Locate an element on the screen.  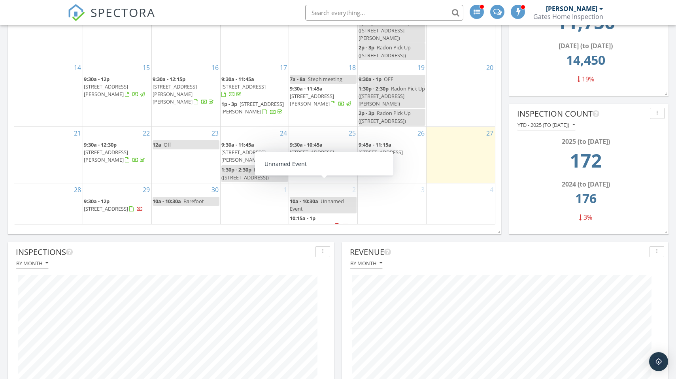
td: Go to October 4, 2025 is located at coordinates (461, 207).